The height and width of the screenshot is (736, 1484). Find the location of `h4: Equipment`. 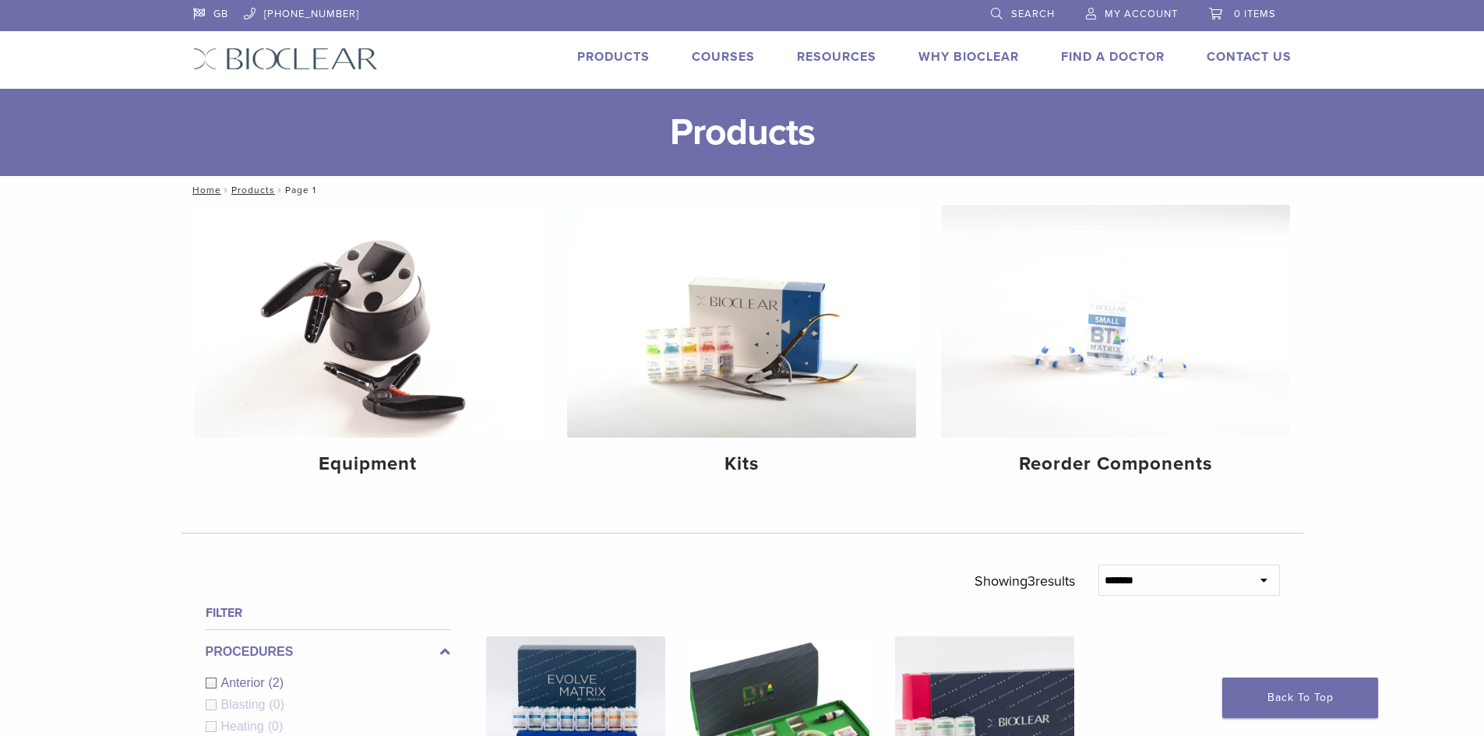

h4: Equipment is located at coordinates (368, 464).